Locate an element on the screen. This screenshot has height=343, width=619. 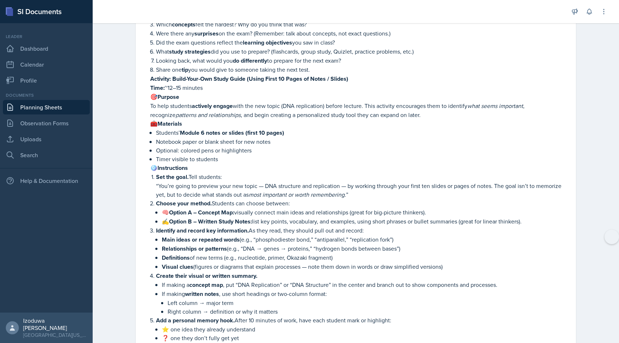
p: Optional: colored pens or highlighters is located at coordinates (362, 150).